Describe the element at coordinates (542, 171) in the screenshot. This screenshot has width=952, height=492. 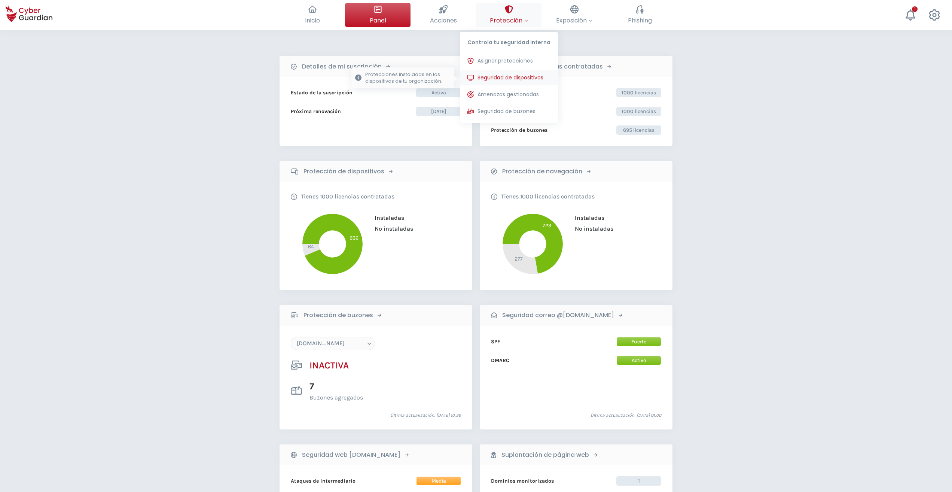
I see `b: Protección de navegación` at that location.